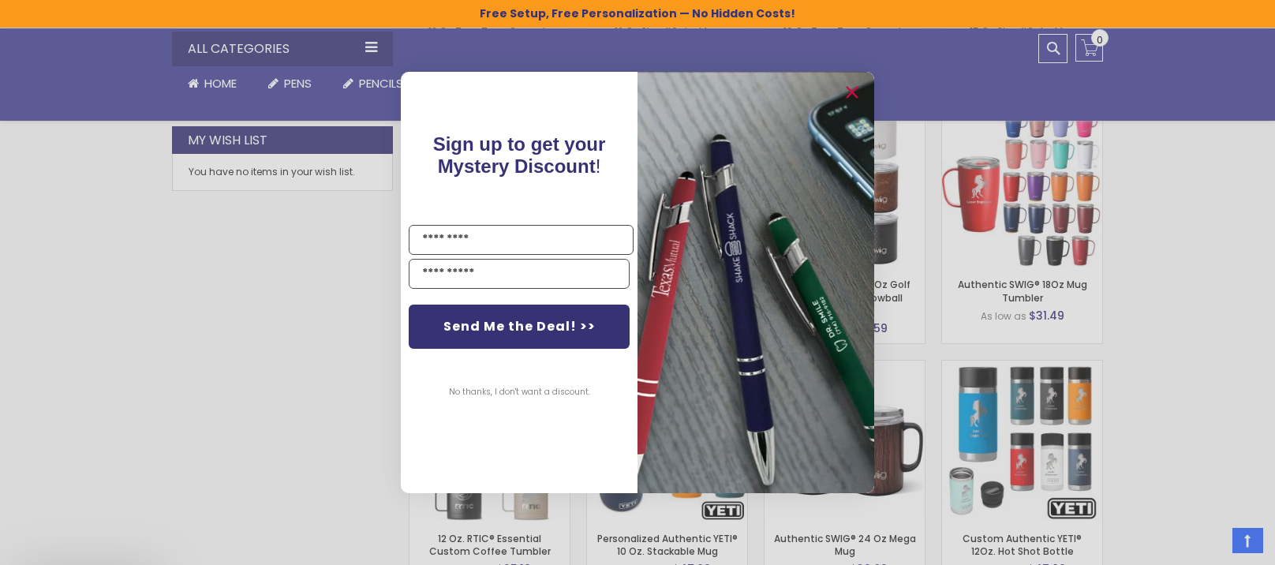 This screenshot has height=565, width=1275. What do you see at coordinates (519, 327) in the screenshot?
I see `button: Send Me the Deal! >>` at bounding box center [519, 327].